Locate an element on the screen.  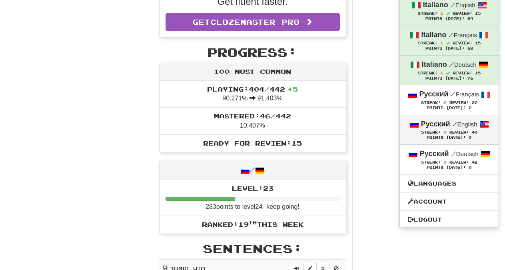
span: 42 is located at coordinates (475, 162).